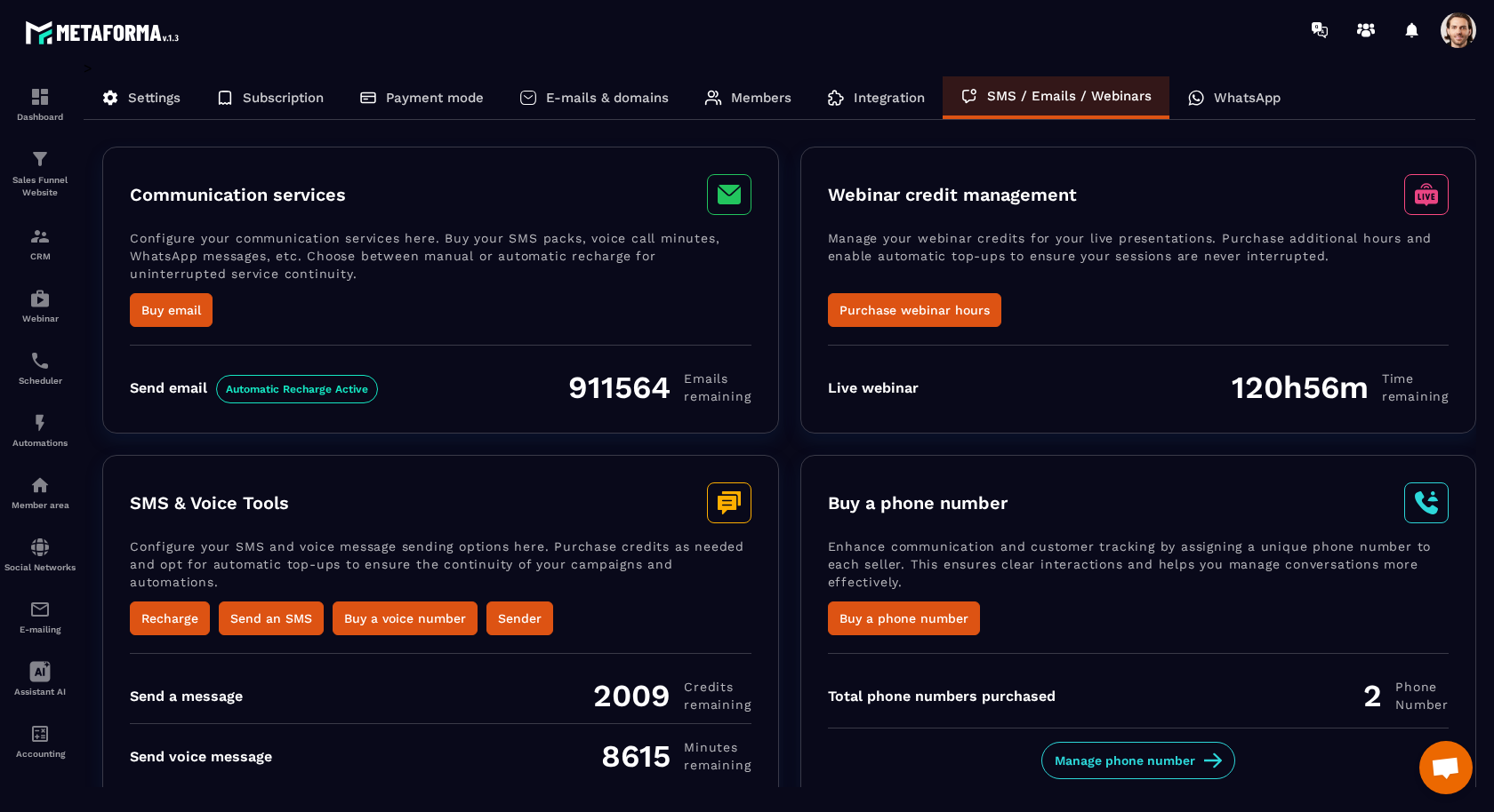  I want to click on img: social-network, so click(40, 547).